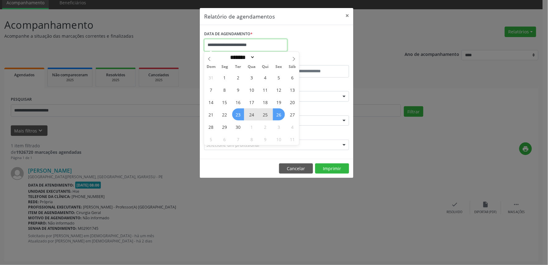 This screenshot has height=265, width=548. What do you see at coordinates (292, 102) in the screenshot?
I see `span: Setembro 20, 2025` at bounding box center [292, 102].